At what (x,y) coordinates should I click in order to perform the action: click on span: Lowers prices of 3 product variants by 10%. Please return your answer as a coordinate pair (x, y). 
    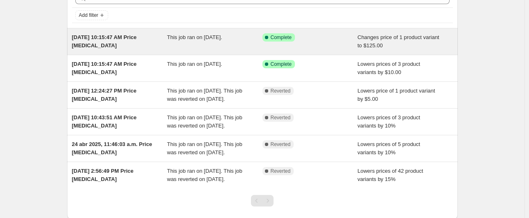
    Looking at the image, I should click on (389, 121).